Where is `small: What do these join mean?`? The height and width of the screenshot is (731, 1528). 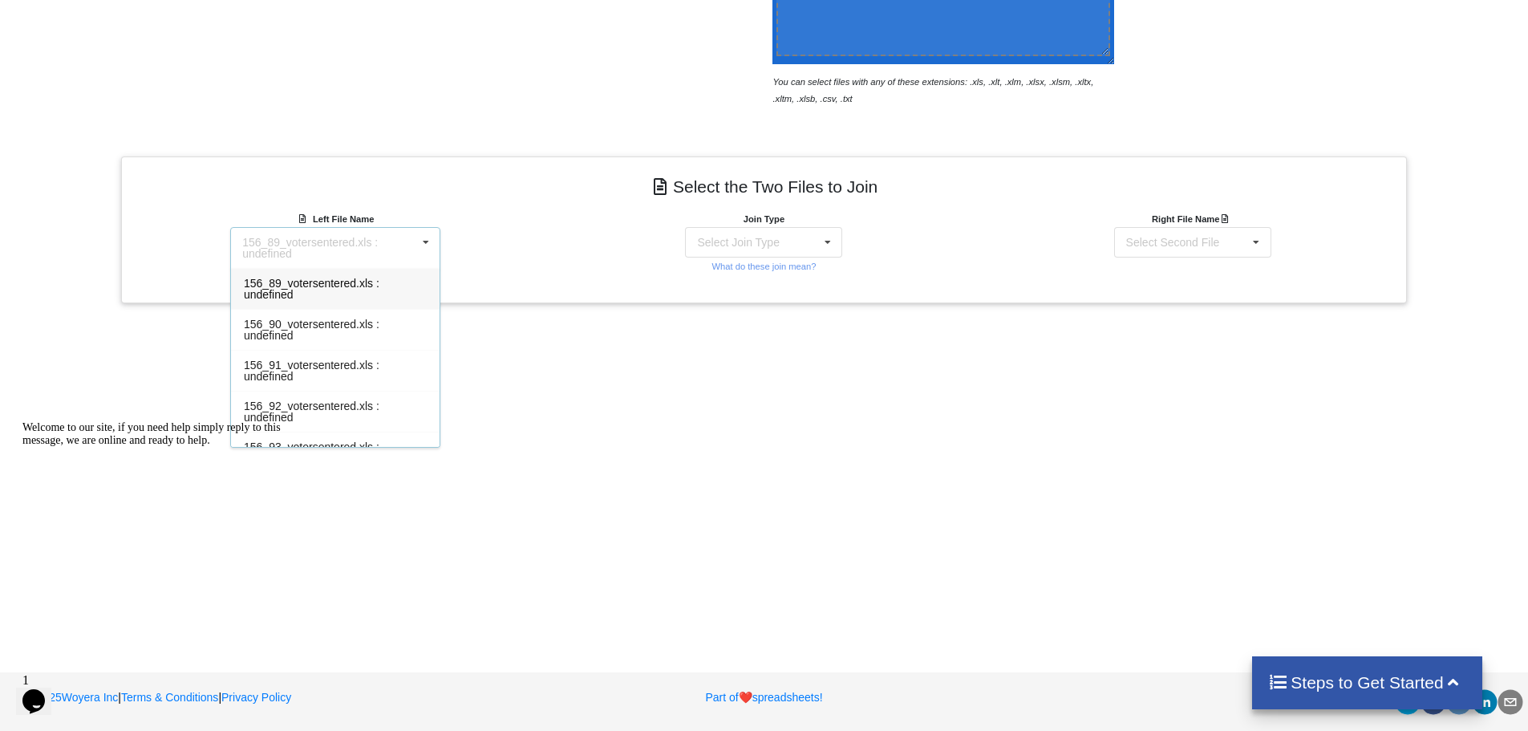 small: What do these join mean? is located at coordinates (764, 266).